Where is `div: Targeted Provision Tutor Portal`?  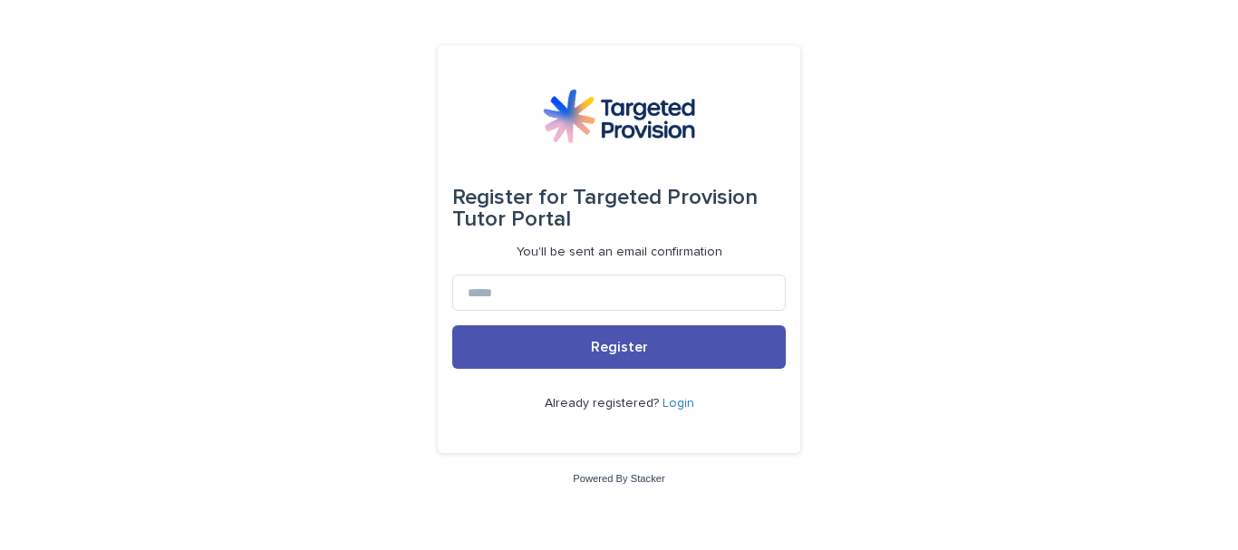
div: Targeted Provision Tutor Portal is located at coordinates (619, 208).